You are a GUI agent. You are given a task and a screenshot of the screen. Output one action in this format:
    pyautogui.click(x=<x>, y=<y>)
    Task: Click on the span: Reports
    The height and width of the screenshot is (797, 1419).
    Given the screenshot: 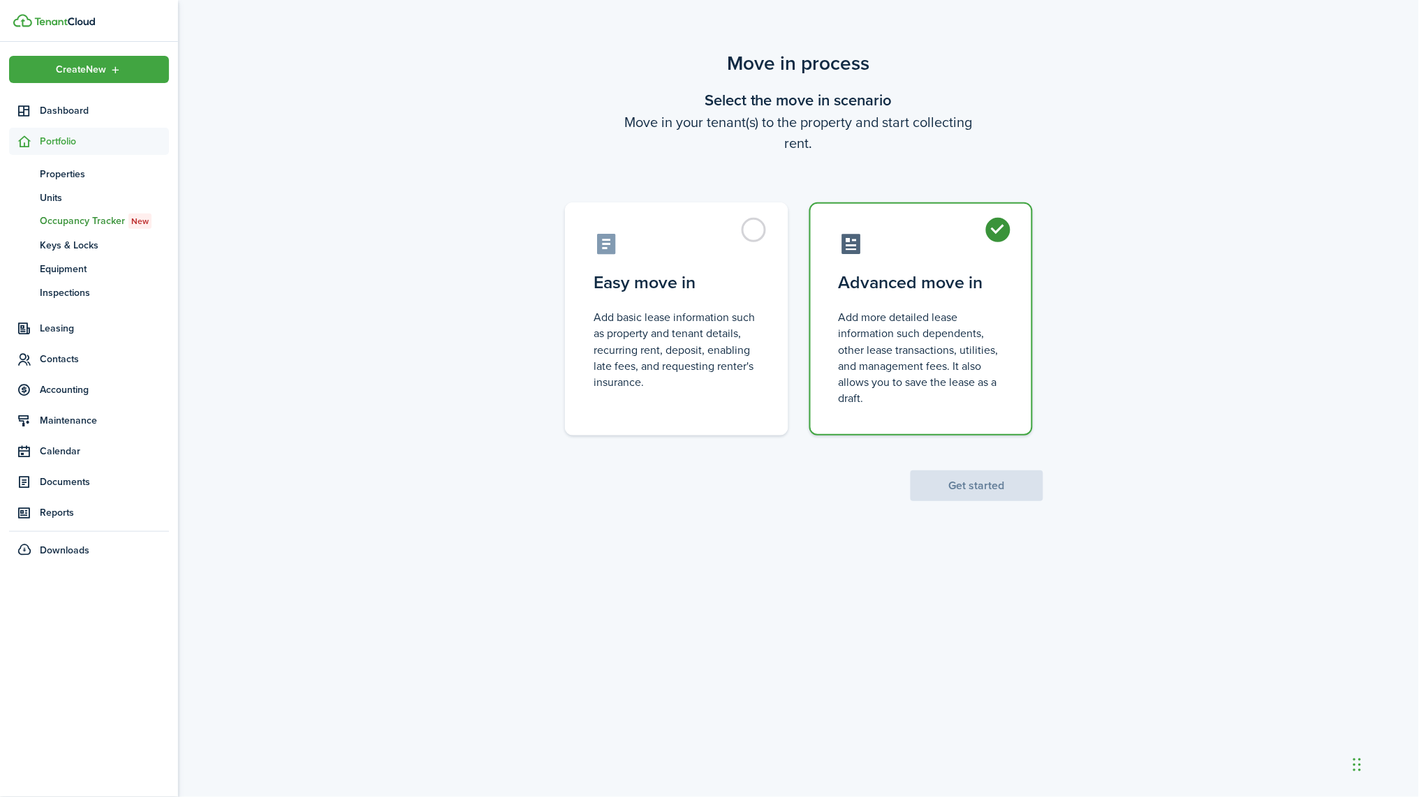 What is the action you would take?
    pyautogui.click(x=104, y=512)
    